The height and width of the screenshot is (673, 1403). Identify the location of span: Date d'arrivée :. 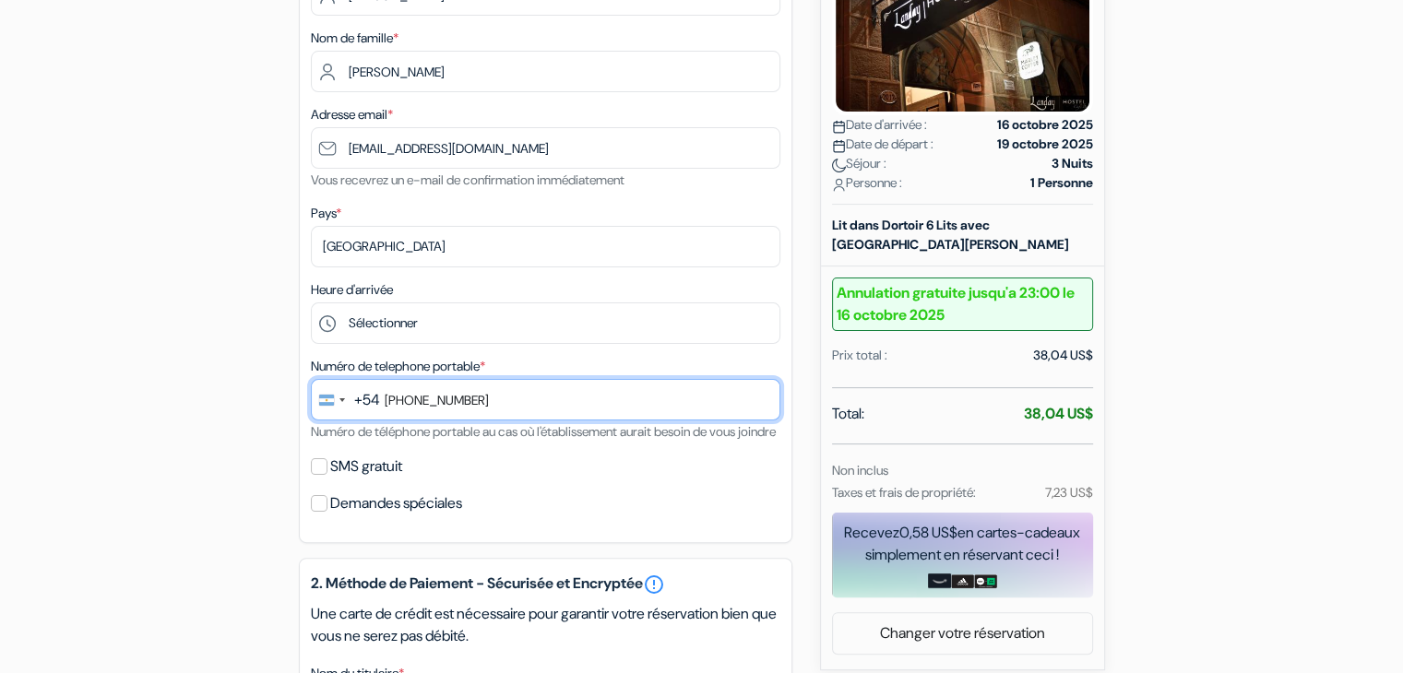
(879, 124).